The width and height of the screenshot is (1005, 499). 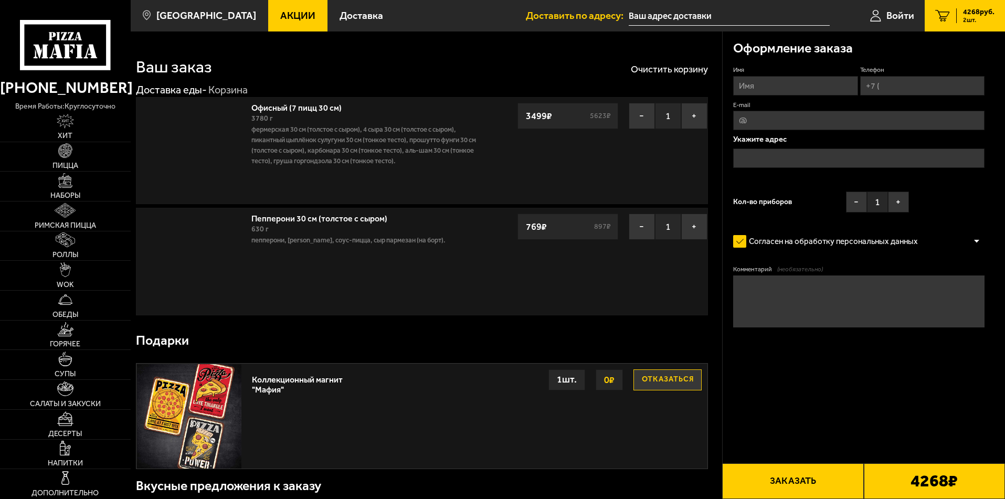 What do you see at coordinates (667, 380) in the screenshot?
I see `button: Отказаться` at bounding box center [667, 380].